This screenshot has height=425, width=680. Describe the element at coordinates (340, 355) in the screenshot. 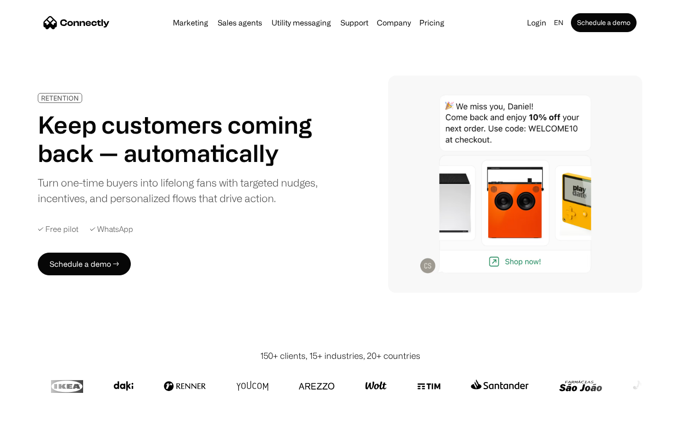

I see `div: 150+ clients, 15+ industries, 20+ countries` at that location.